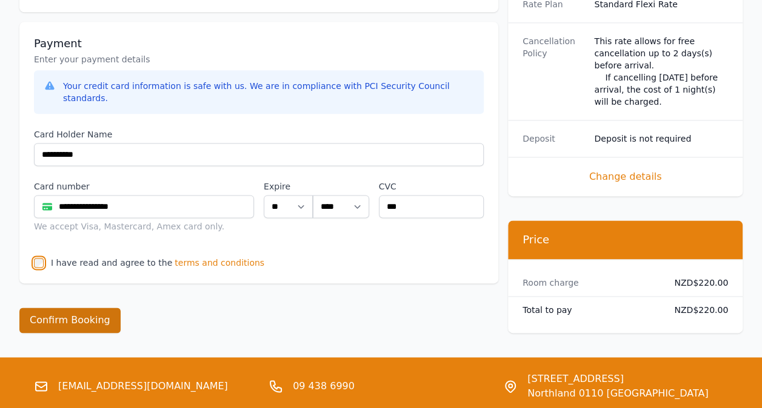  I want to click on label: I have read and agree to the, so click(111, 263).